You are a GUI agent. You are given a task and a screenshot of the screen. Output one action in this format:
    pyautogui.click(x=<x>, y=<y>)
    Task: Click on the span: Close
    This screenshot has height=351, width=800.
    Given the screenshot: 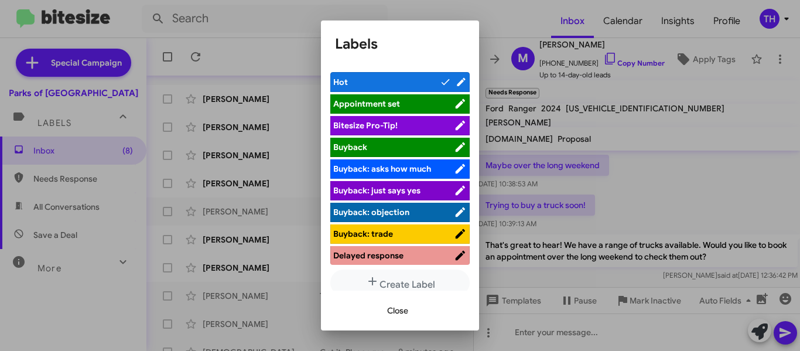 What is the action you would take?
    pyautogui.click(x=398, y=311)
    